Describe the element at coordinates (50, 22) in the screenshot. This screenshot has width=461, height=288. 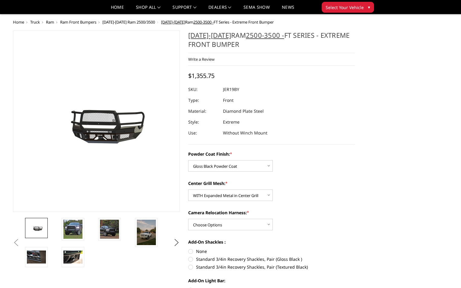
I see `a: Ram` at that location.